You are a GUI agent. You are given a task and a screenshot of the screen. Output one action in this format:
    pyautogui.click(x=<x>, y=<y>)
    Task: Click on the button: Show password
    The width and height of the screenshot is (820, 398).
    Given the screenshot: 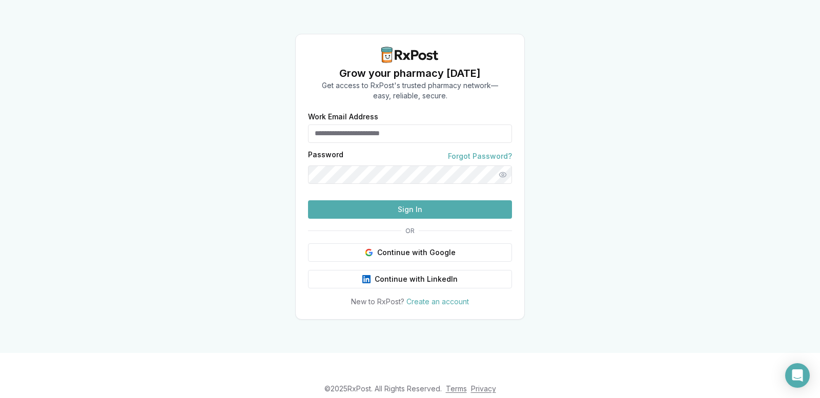 What is the action you would take?
    pyautogui.click(x=503, y=175)
    